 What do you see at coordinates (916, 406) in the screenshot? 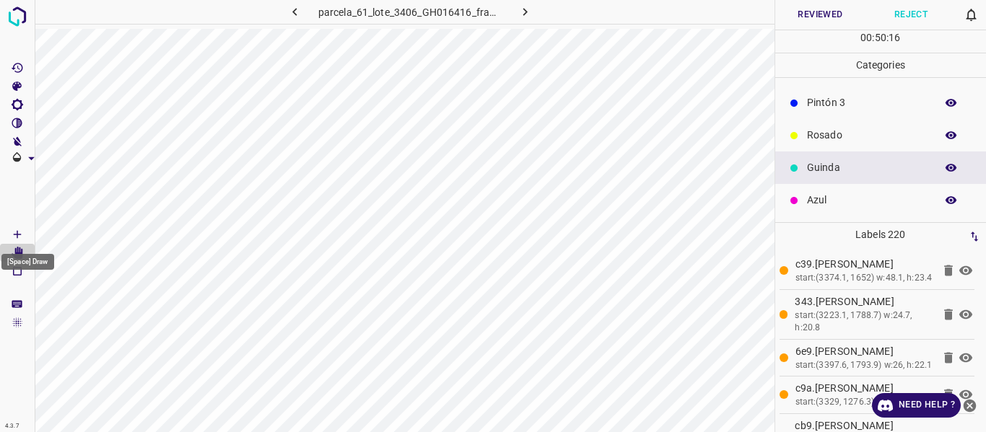
I see `a: Need Help ?` at bounding box center [916, 406].